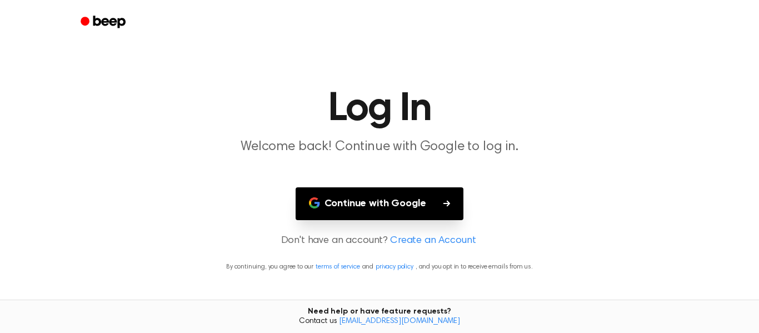 The height and width of the screenshot is (333, 759). I want to click on a: terms of service, so click(337, 267).